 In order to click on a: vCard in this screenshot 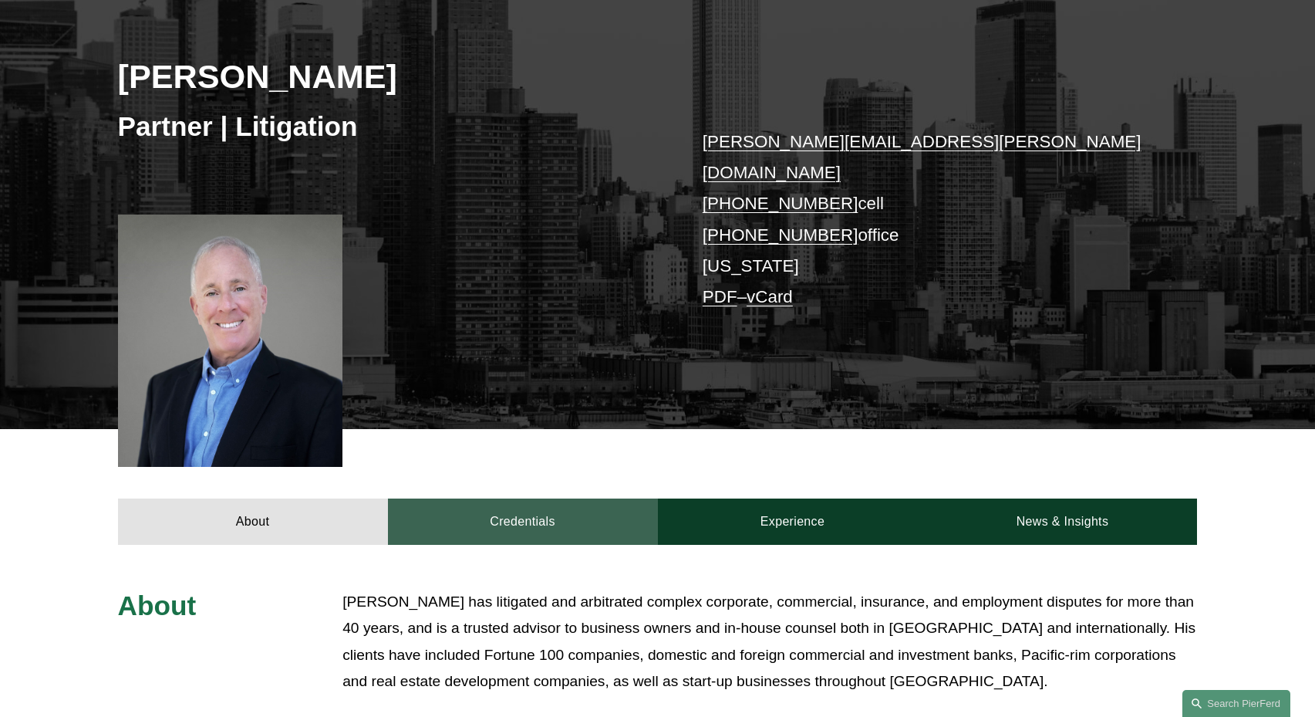, I will do `click(770, 296)`.